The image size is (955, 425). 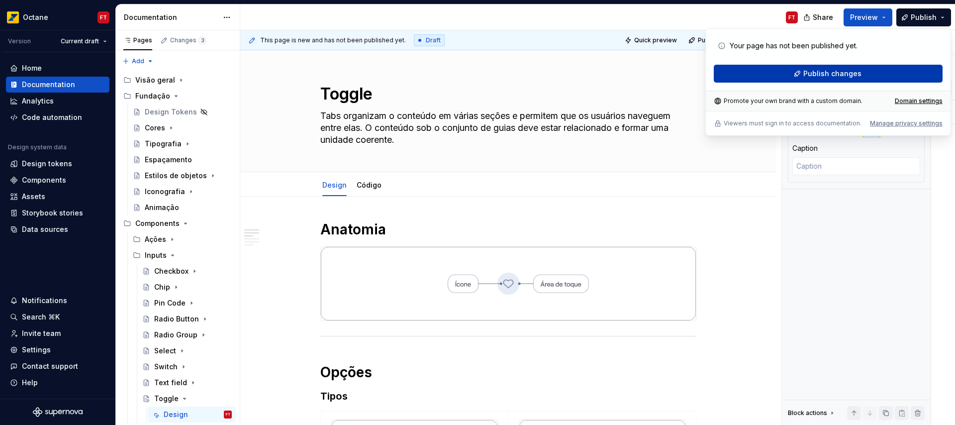 What do you see at coordinates (793, 46) in the screenshot?
I see `p: Your page has not been published yet.` at bounding box center [793, 46].